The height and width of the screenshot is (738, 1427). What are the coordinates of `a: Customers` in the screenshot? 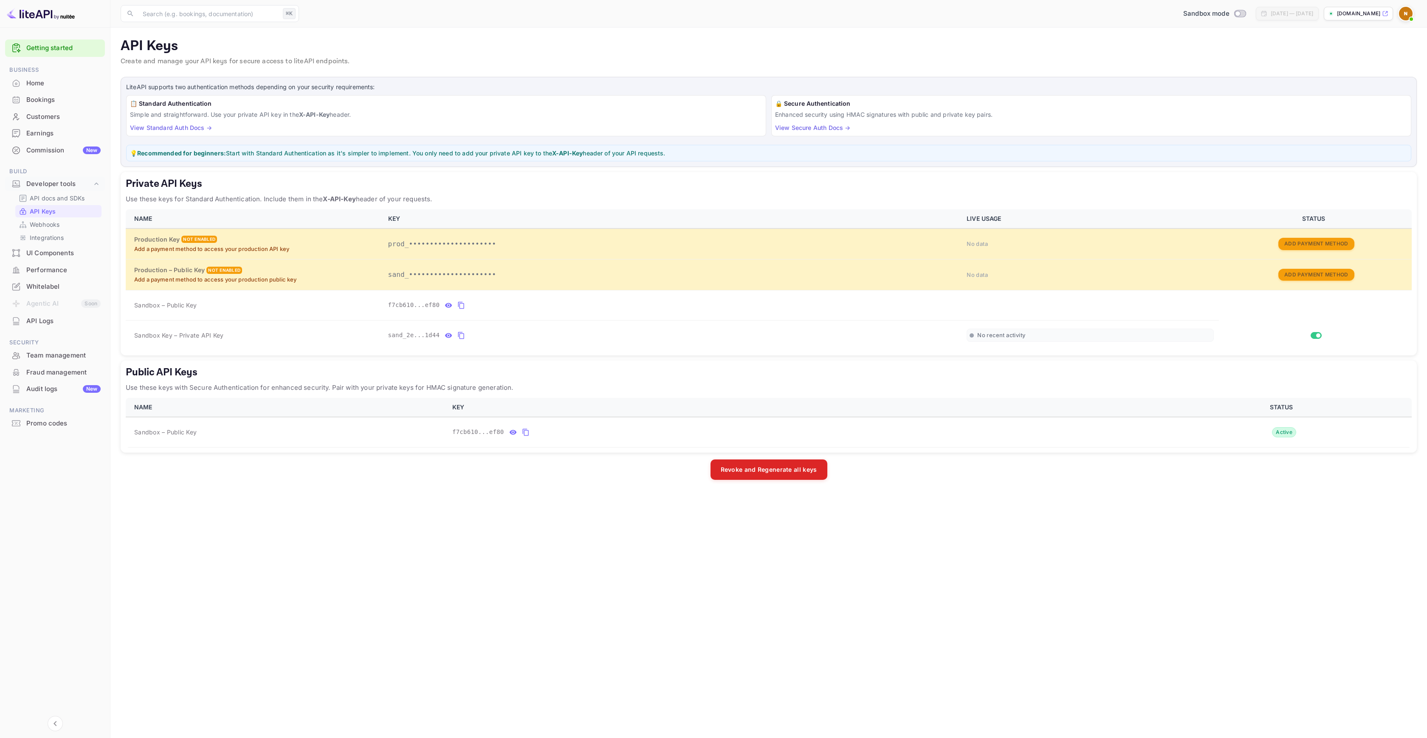 It's located at (55, 116).